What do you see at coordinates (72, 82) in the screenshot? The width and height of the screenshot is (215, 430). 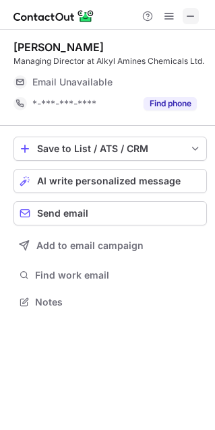 I see `span: Email Unavailable` at bounding box center [72, 82].